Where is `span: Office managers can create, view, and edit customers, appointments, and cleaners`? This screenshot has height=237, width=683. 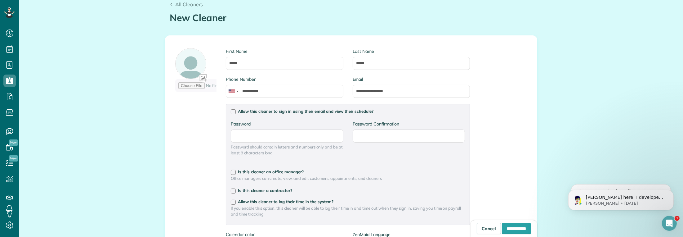
span: Office managers can create, view, and edit customers, appointments, and cleaners is located at coordinates (347, 178).